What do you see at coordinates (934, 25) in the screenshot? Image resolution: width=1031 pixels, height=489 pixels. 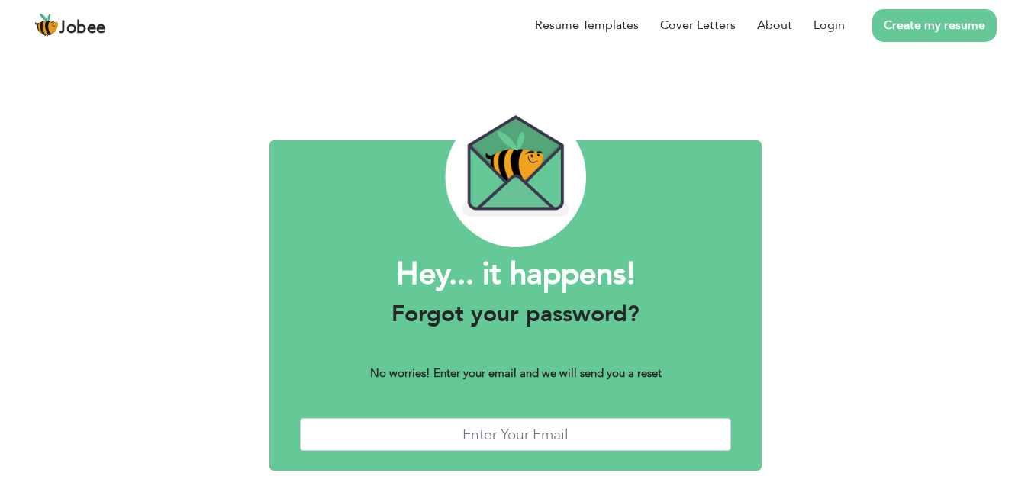 I see `a: Create my resume` at bounding box center [934, 25].